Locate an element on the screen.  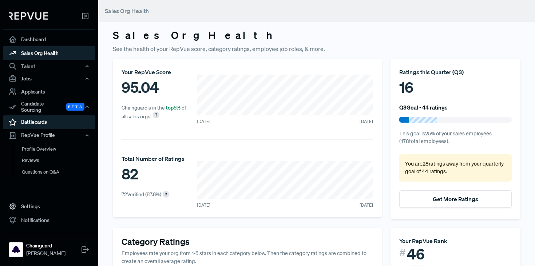
img: RepVue is located at coordinates (28, 16).